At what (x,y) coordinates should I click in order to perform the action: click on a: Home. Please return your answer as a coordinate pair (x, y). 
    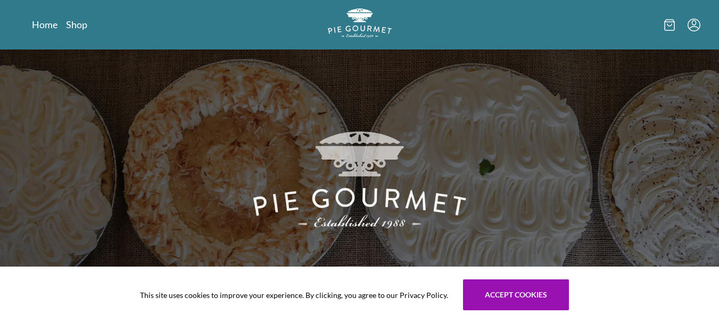
    Looking at the image, I should click on (45, 24).